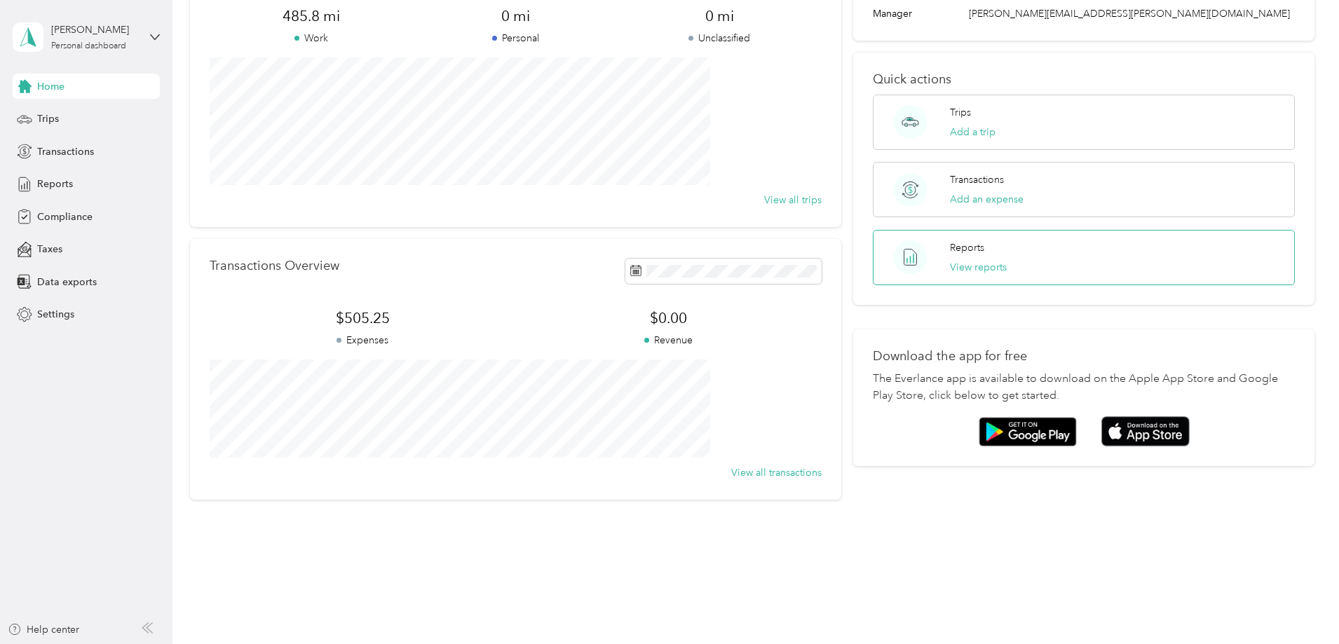 The height and width of the screenshot is (644, 1339). I want to click on p: Reports, so click(966, 247).